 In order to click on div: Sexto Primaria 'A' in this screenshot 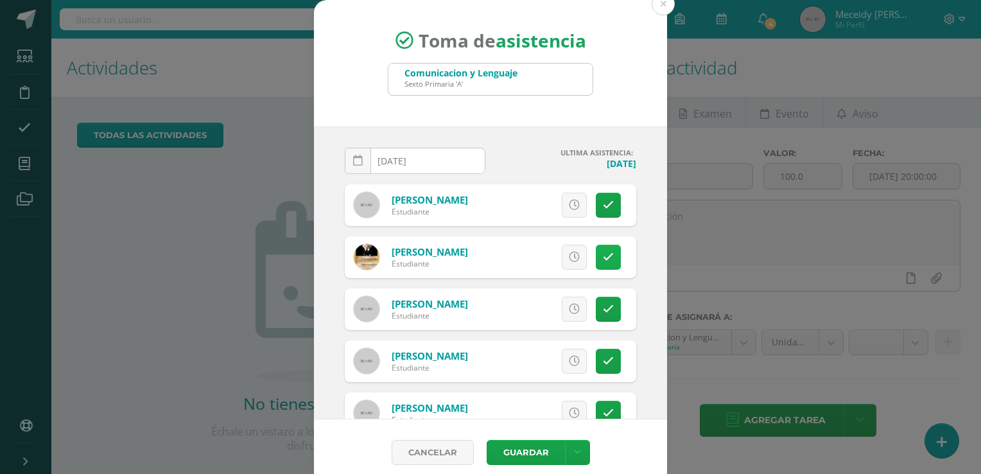, I will do `click(461, 83)`.